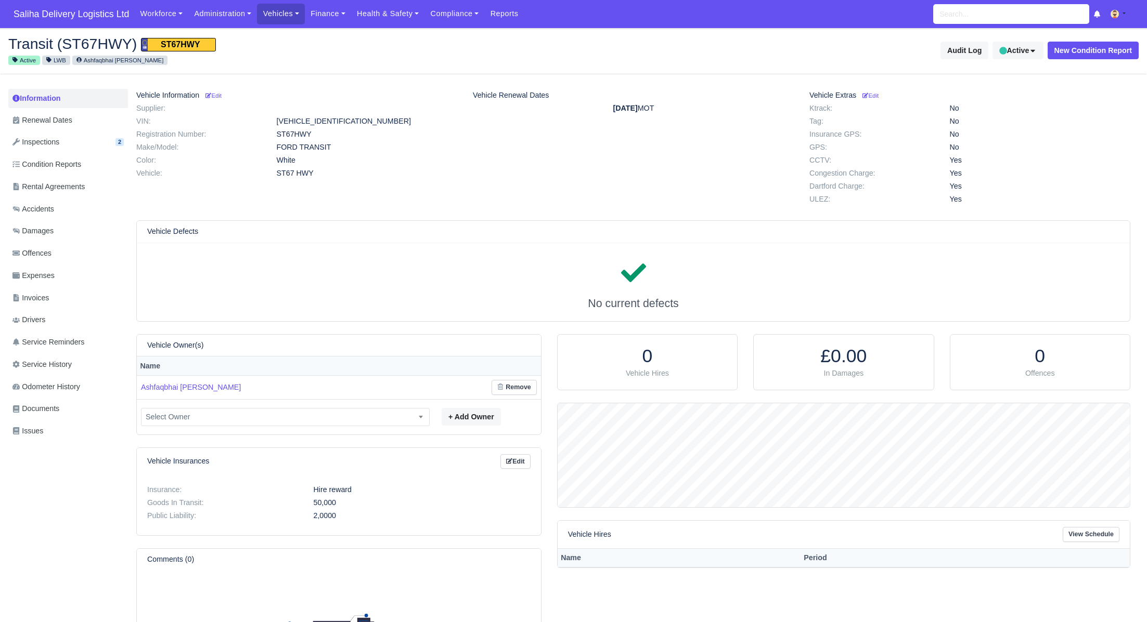  Describe the element at coordinates (28, 431) in the screenshot. I see `span: Issues` at that location.